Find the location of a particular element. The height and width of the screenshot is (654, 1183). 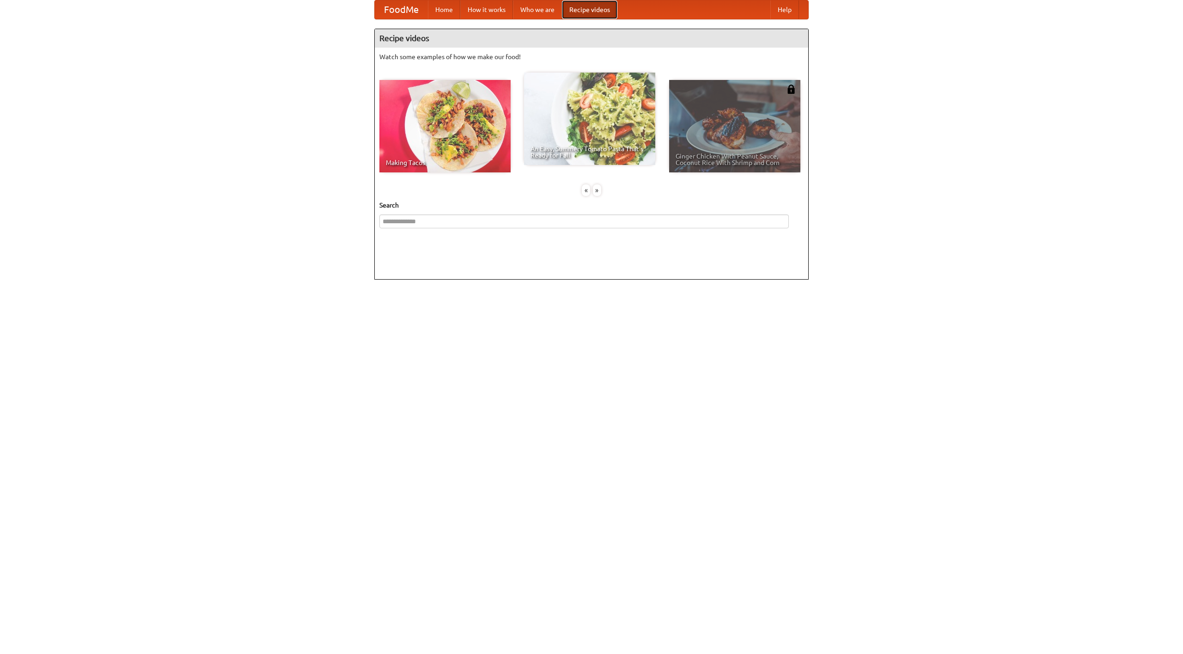

a: Recipe videos is located at coordinates (590, 10).